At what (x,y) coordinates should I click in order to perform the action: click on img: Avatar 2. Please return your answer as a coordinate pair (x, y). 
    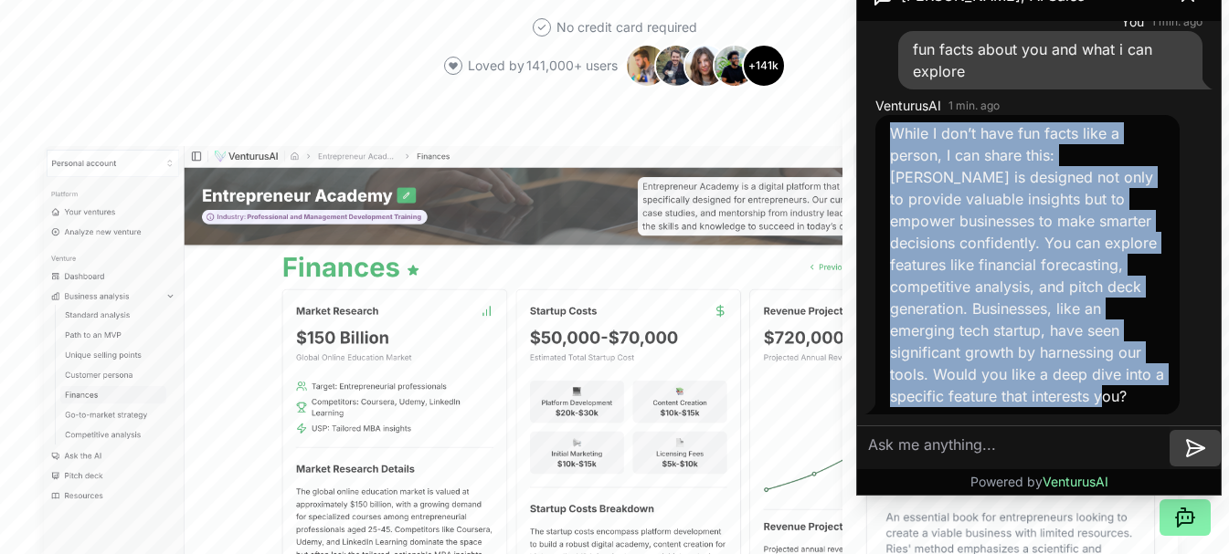
    Looking at the image, I should click on (676, 66).